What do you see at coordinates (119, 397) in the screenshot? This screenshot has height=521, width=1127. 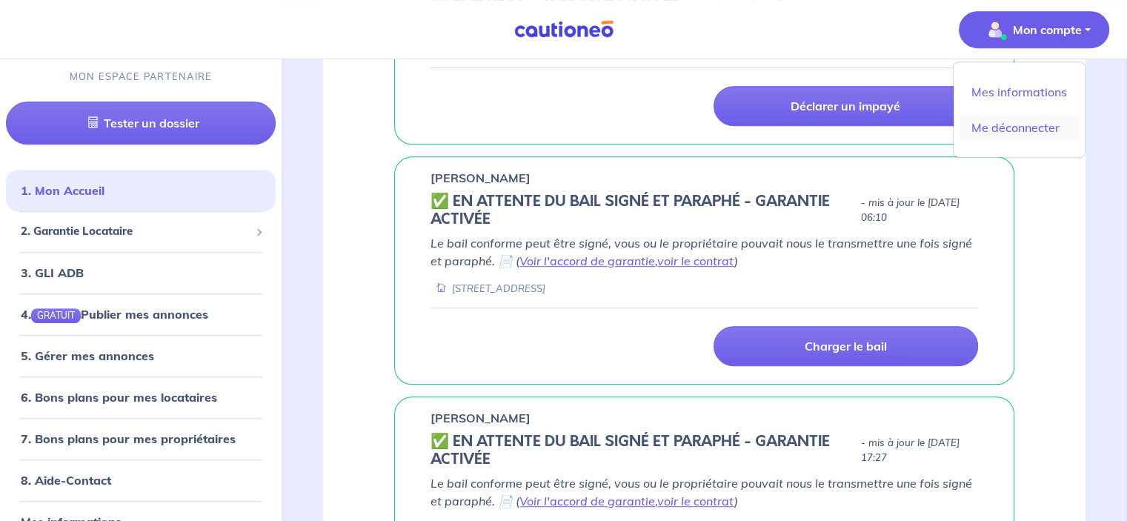 I see `a: 6. Bons plans pour mes locataires` at bounding box center [119, 397].